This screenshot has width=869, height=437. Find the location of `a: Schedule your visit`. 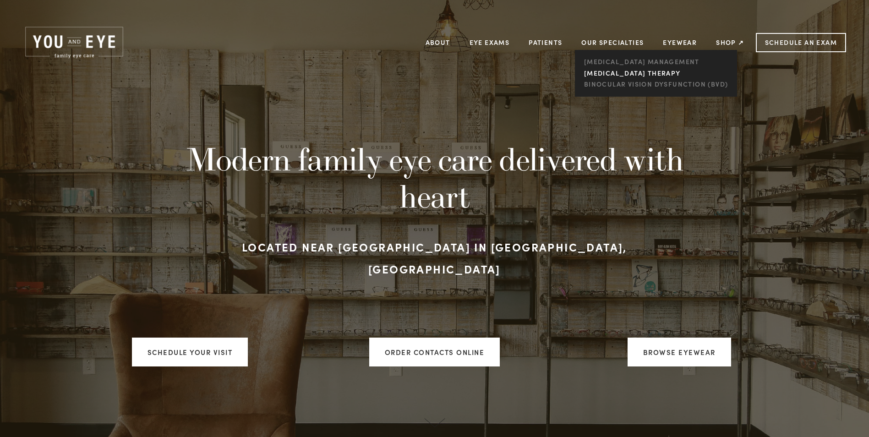

a: Schedule your visit is located at coordinates (190, 352).